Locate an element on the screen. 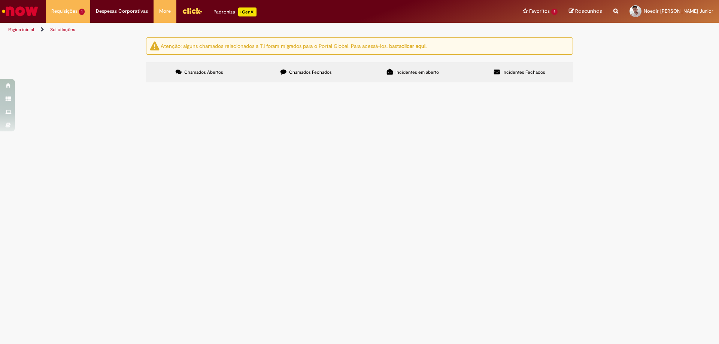 The width and height of the screenshot is (719, 344). span: Chamados Abertos is located at coordinates (204, 72).